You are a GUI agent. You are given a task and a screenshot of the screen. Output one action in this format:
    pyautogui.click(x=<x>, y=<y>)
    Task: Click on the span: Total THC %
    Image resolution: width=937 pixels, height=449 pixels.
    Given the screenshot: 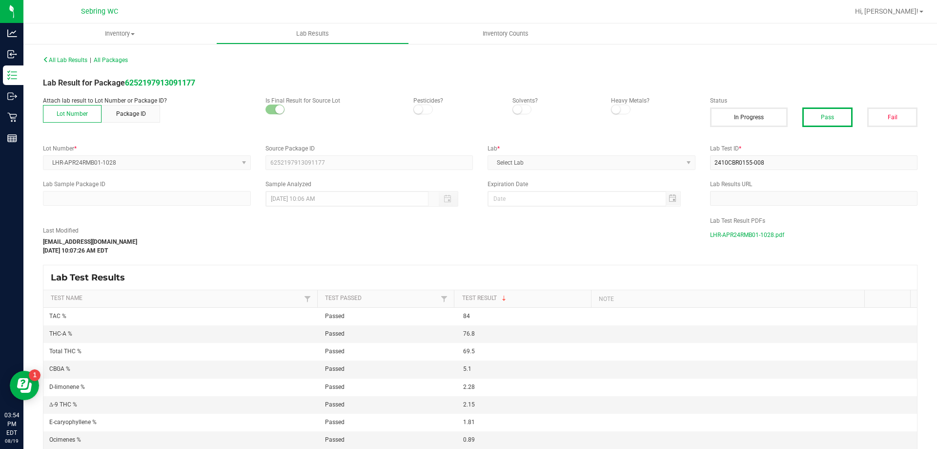 What is the action you would take?
    pyautogui.click(x=65, y=351)
    